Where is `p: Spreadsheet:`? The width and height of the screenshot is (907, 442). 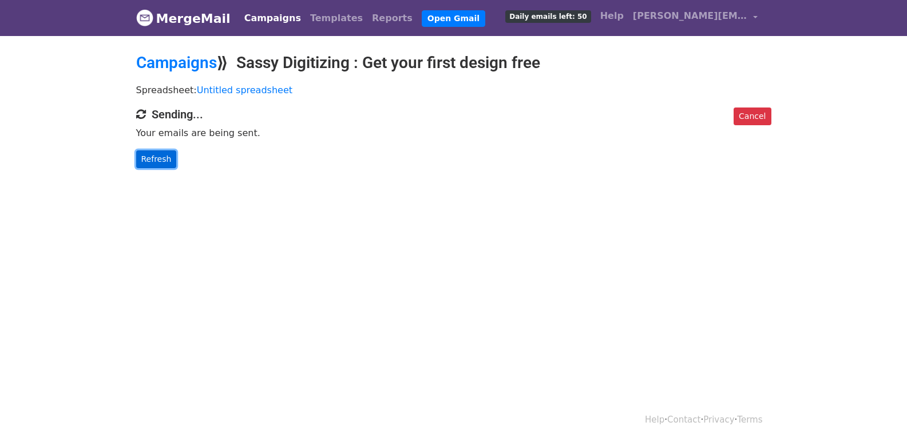
p: Spreadsheet: is located at coordinates (454, 90).